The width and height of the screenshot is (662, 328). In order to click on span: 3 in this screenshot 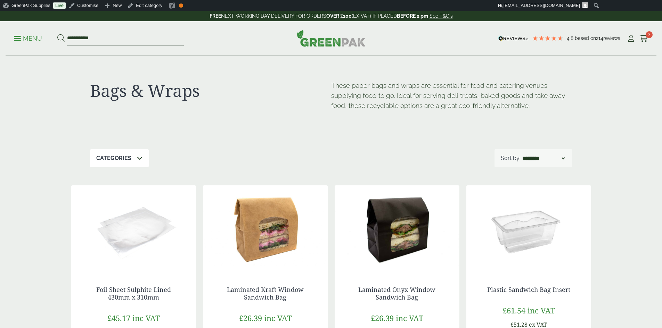, I will do `click(649, 35)`.